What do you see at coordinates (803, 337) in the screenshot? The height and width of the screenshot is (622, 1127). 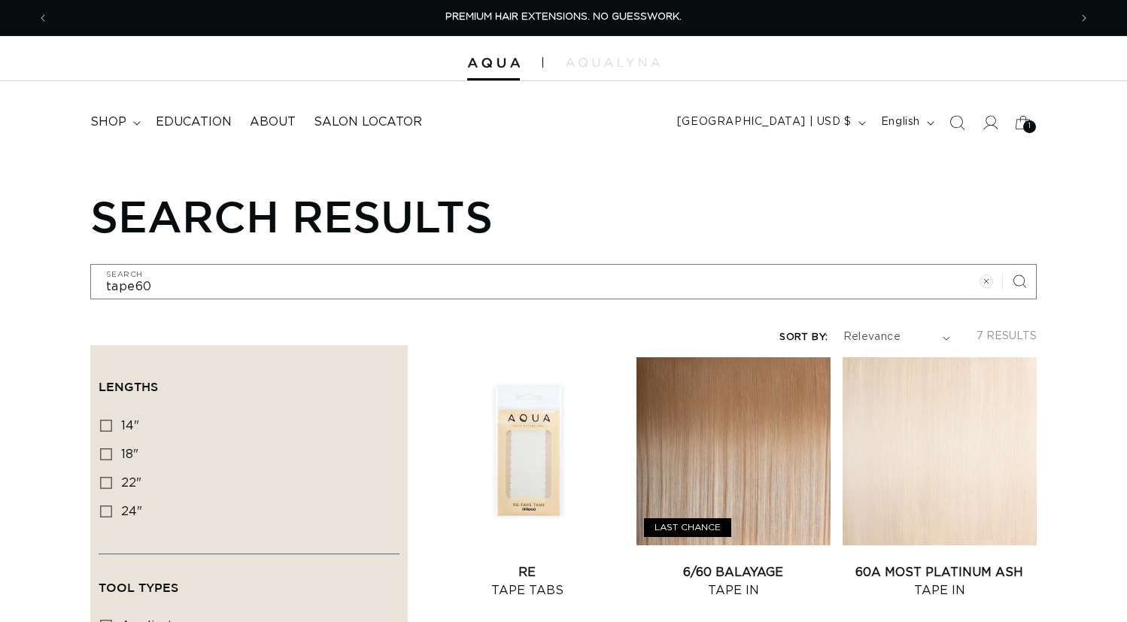 I see `label: Sort by:` at bounding box center [803, 337].